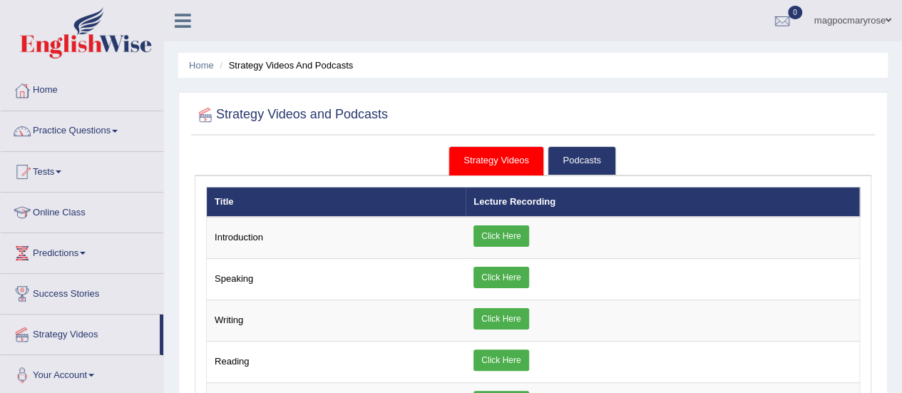 This screenshot has width=902, height=393. What do you see at coordinates (337, 237) in the screenshot?
I see `td: Introduction` at bounding box center [337, 237].